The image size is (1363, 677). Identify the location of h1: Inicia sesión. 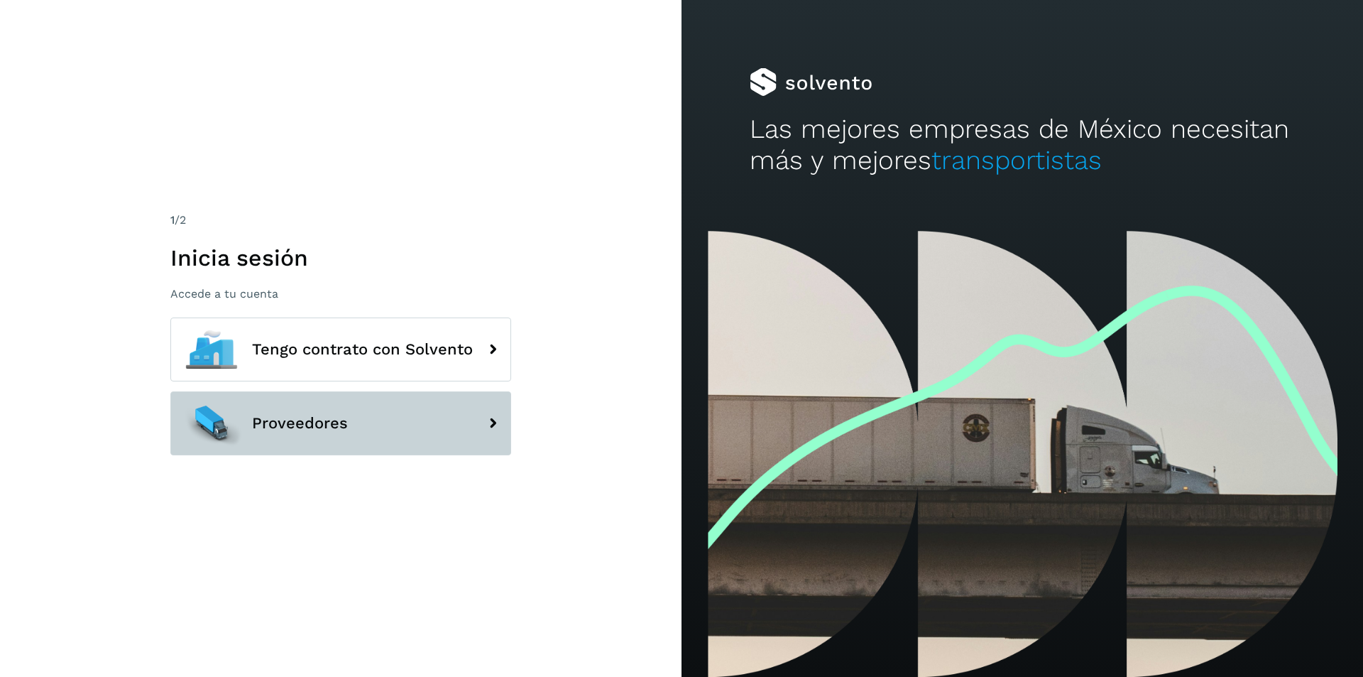
(341, 258).